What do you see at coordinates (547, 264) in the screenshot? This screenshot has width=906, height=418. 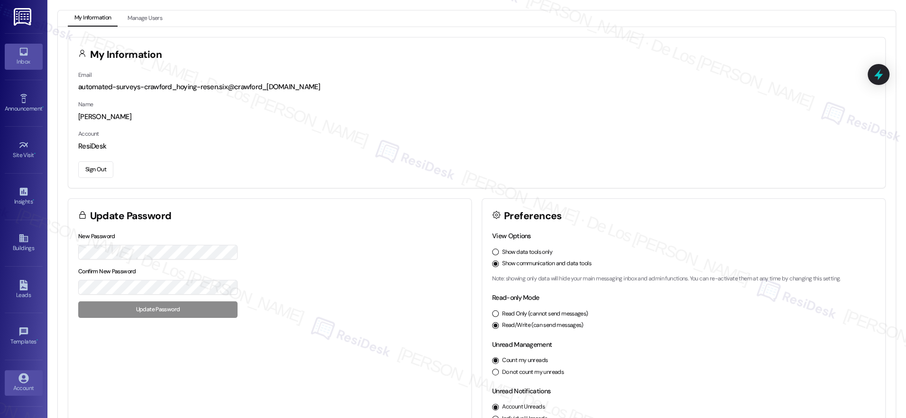 I see `label: Show communication and data tools` at bounding box center [547, 264].